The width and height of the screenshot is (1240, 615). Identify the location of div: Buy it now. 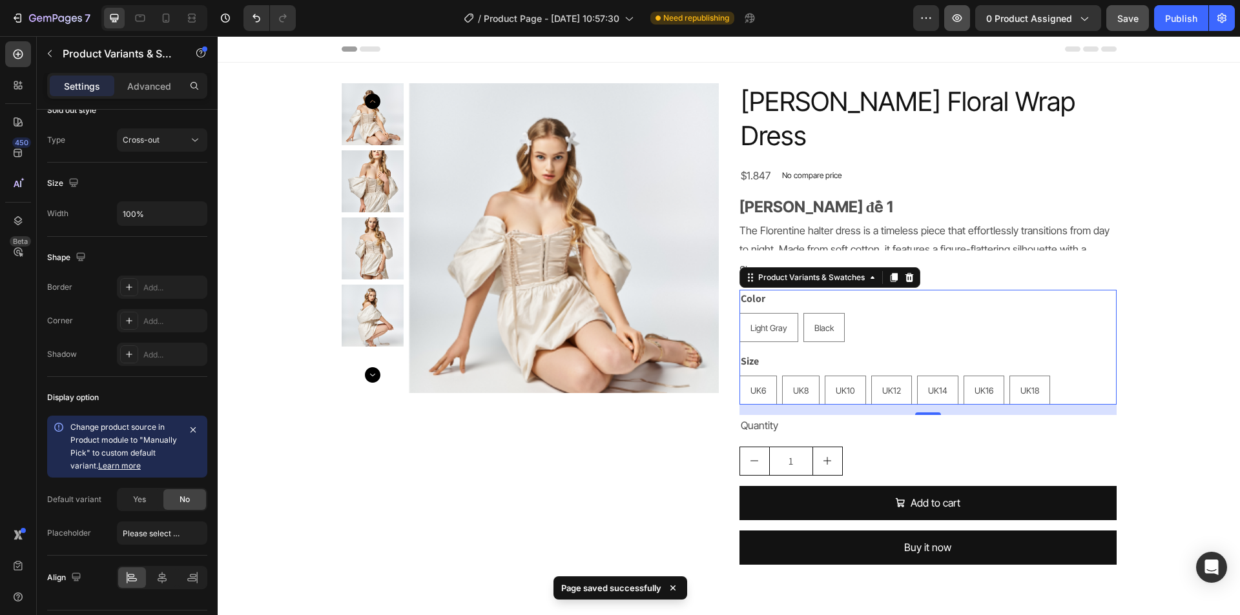
(710, 511).